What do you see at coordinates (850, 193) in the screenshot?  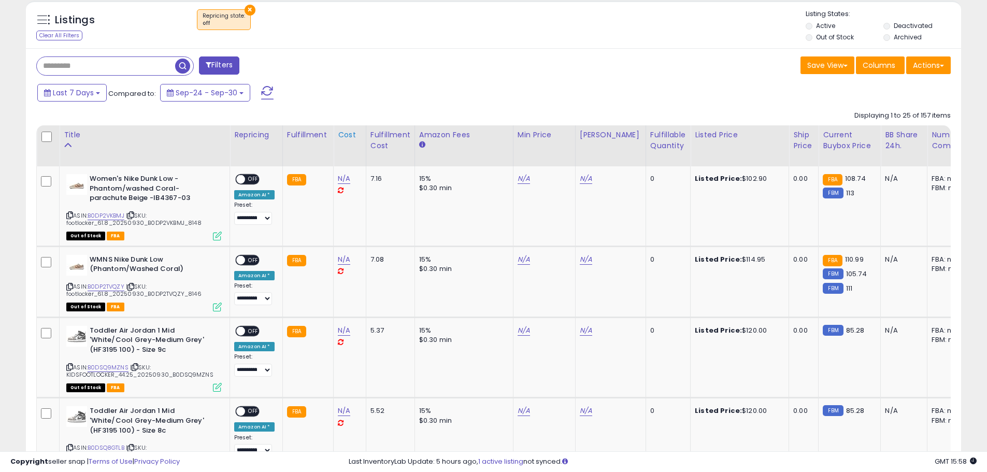 I see `span: 113` at bounding box center [850, 193].